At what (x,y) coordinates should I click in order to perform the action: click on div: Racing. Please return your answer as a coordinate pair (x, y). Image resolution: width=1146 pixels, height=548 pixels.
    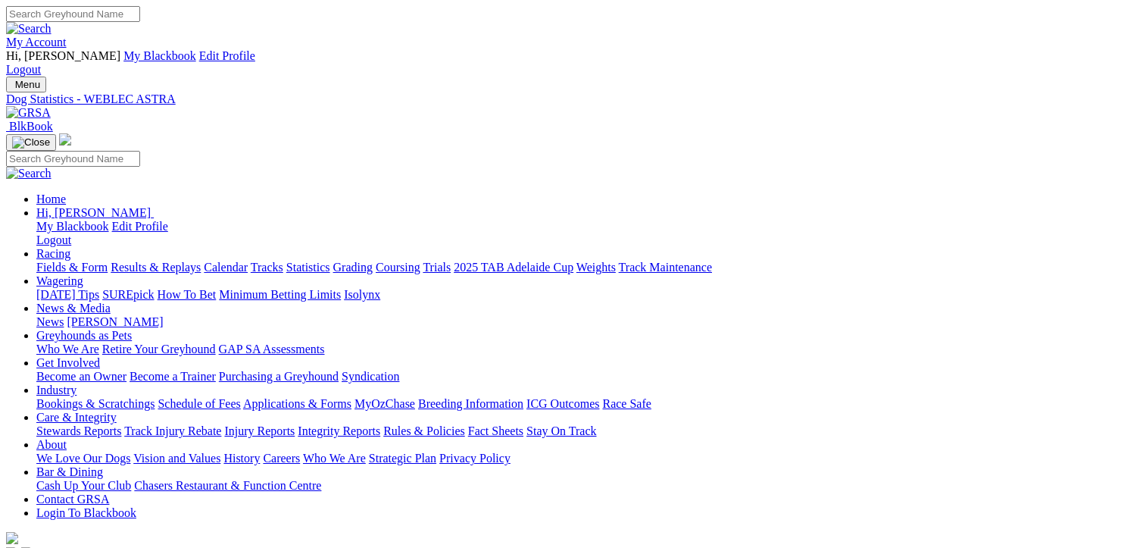
    Looking at the image, I should click on (588, 267).